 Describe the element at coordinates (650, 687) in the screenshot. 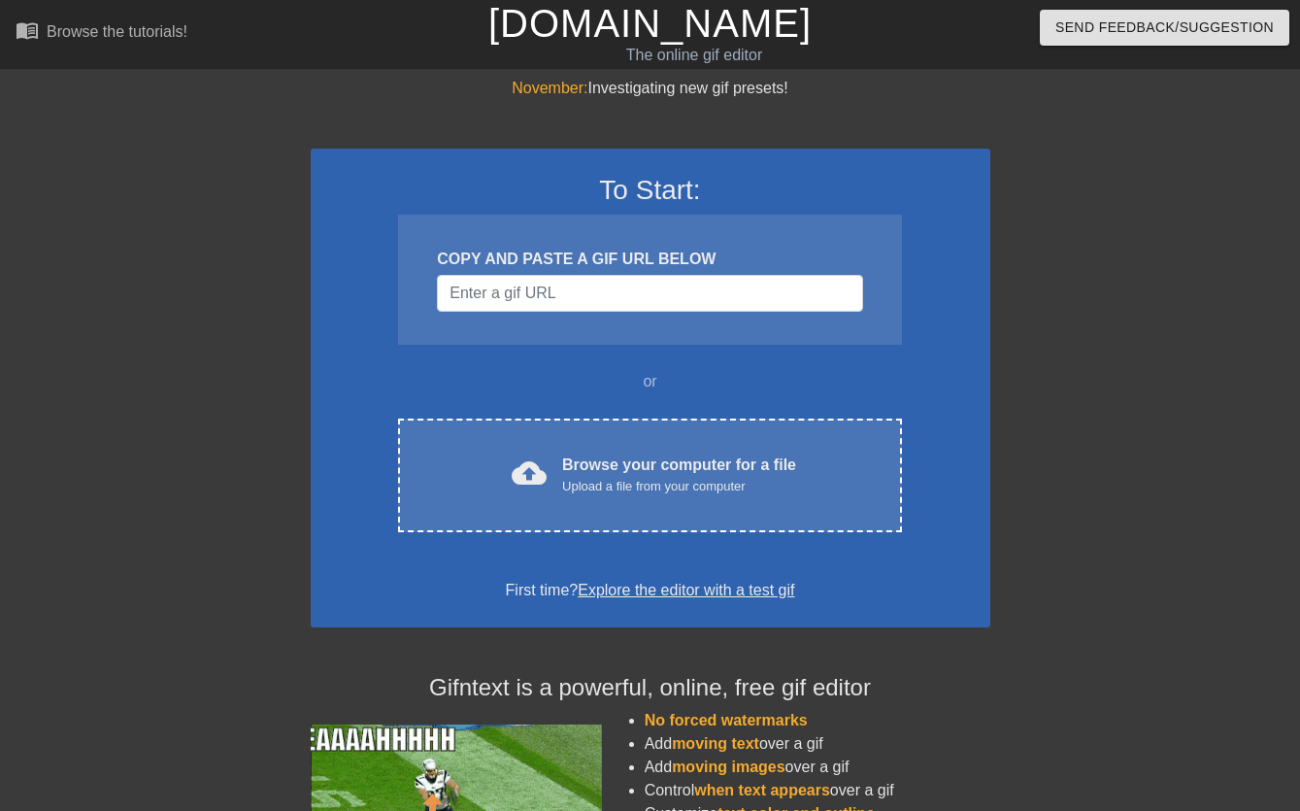

I see `h4: Gifntext is a powerful, online, free gif editor` at that location.